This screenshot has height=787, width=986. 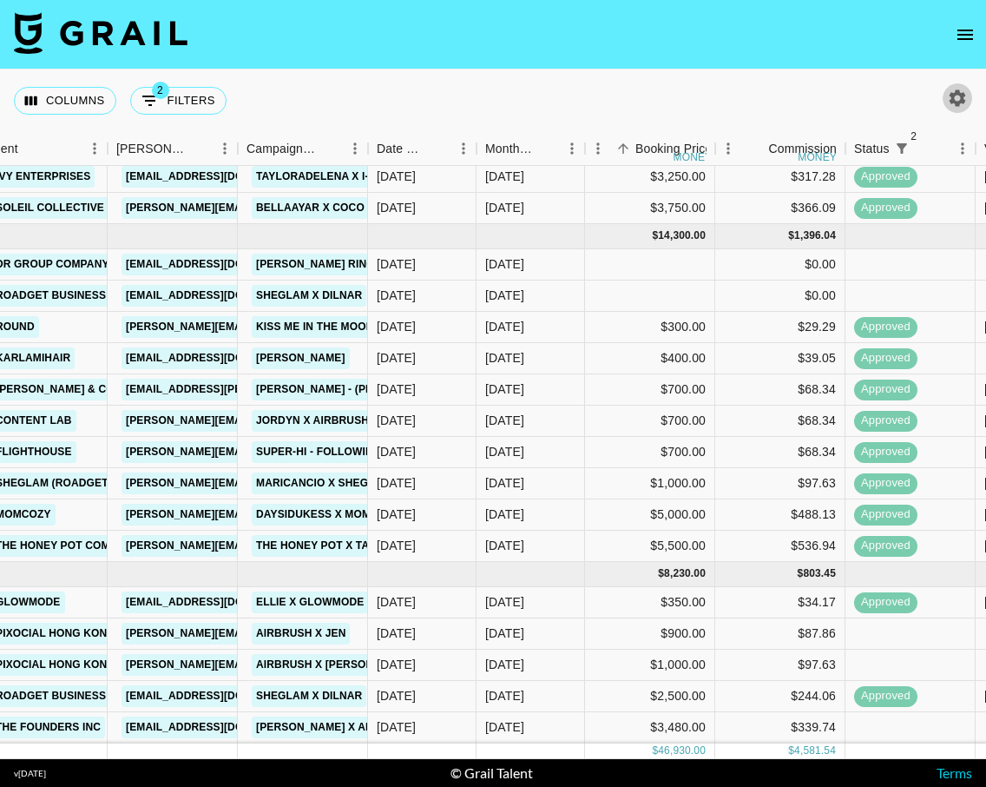 What do you see at coordinates (650, 696) in the screenshot?
I see `div: $2,500.00` at bounding box center [650, 696].